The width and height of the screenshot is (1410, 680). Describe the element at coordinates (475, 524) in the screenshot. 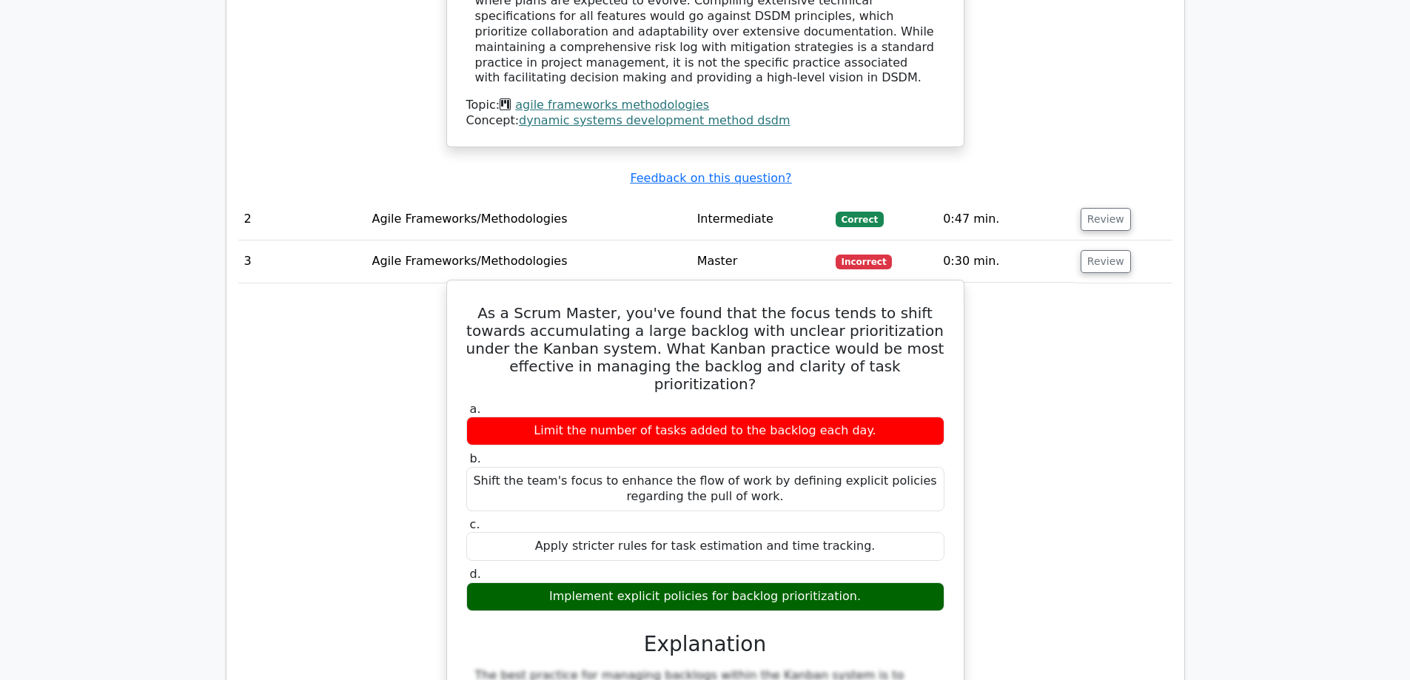

I see `span: c.` at that location.